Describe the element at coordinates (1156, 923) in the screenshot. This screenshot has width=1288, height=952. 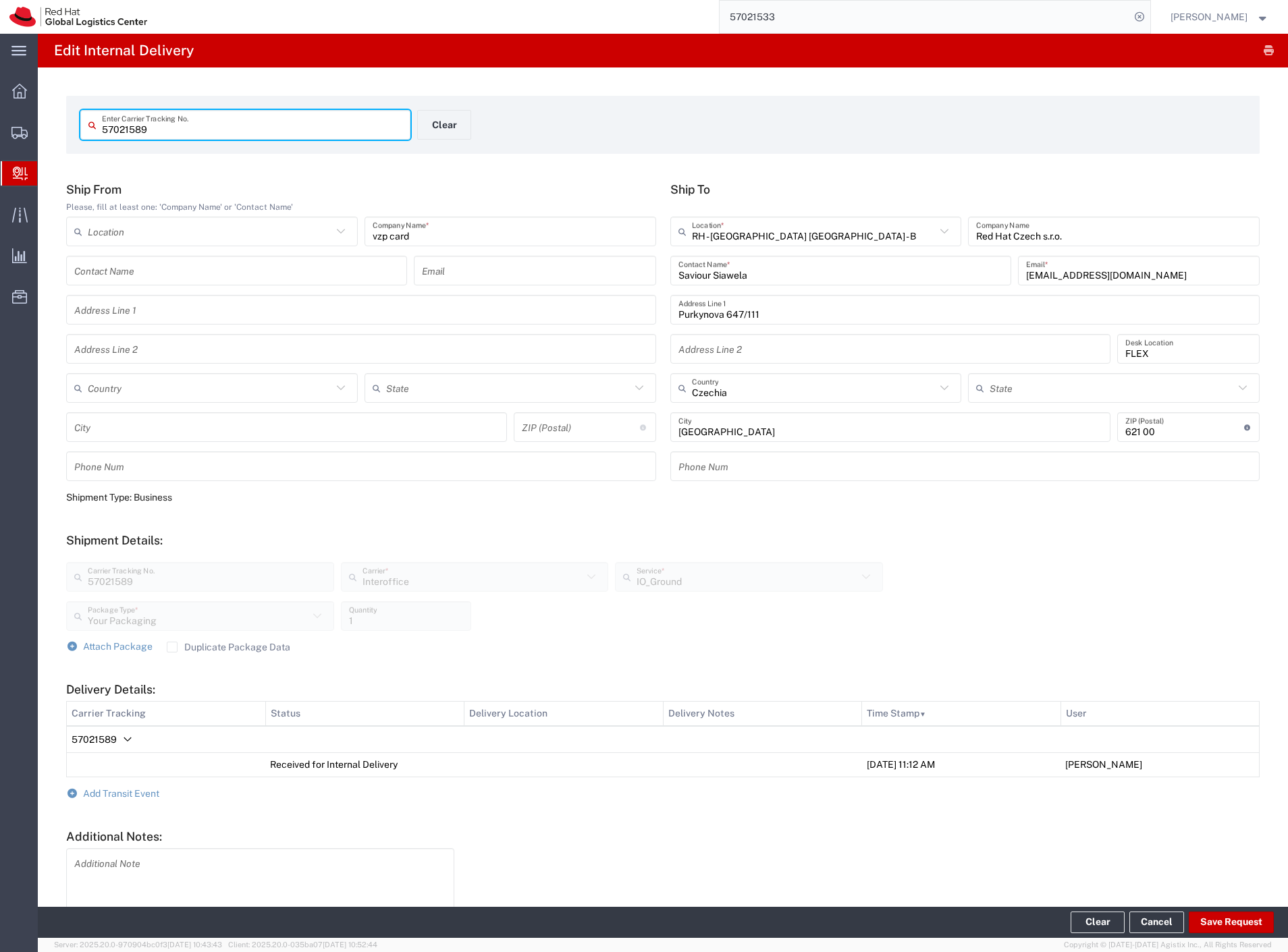
I see `a: Cancel` at that location.